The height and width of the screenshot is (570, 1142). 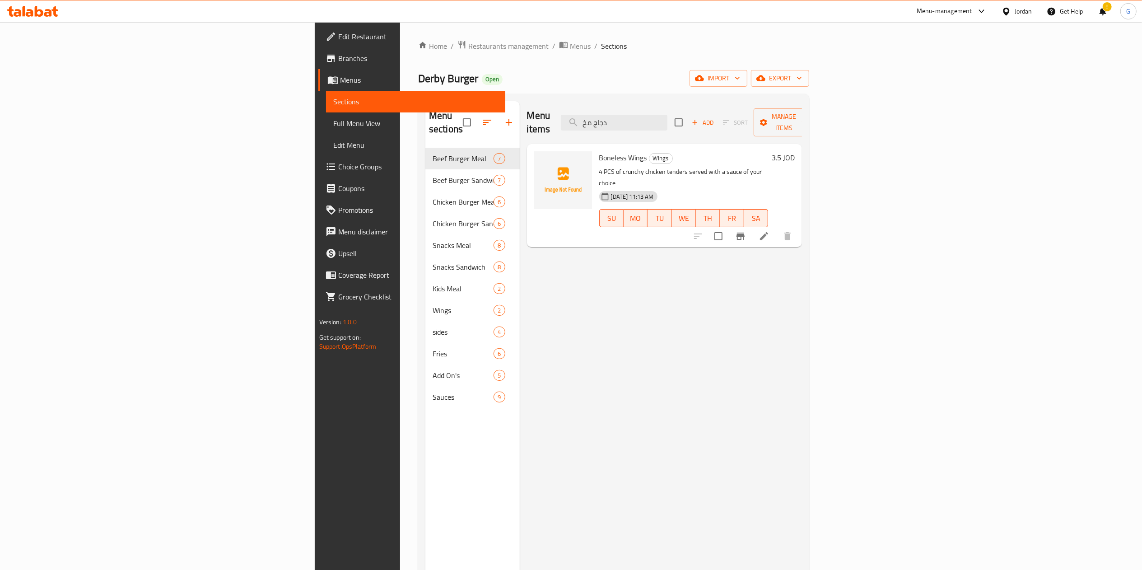 What do you see at coordinates (463, 224) in the screenshot?
I see `span: Chicken Burger Sandwich` at bounding box center [463, 224].